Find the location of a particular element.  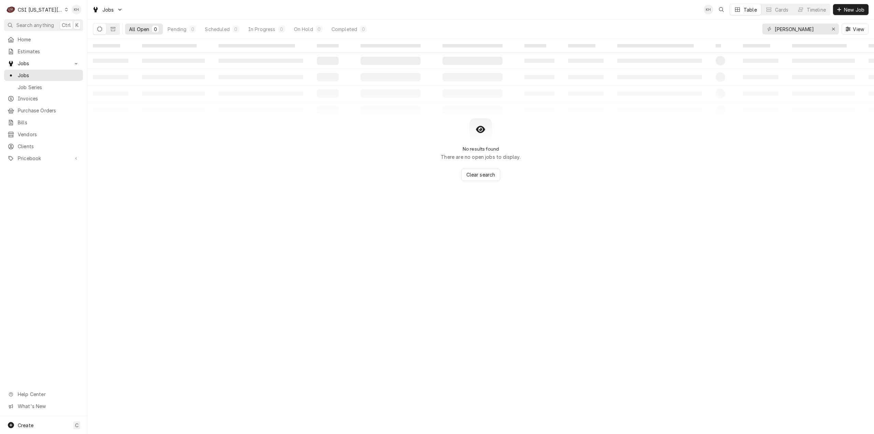

div: Pending is located at coordinates (177, 29).